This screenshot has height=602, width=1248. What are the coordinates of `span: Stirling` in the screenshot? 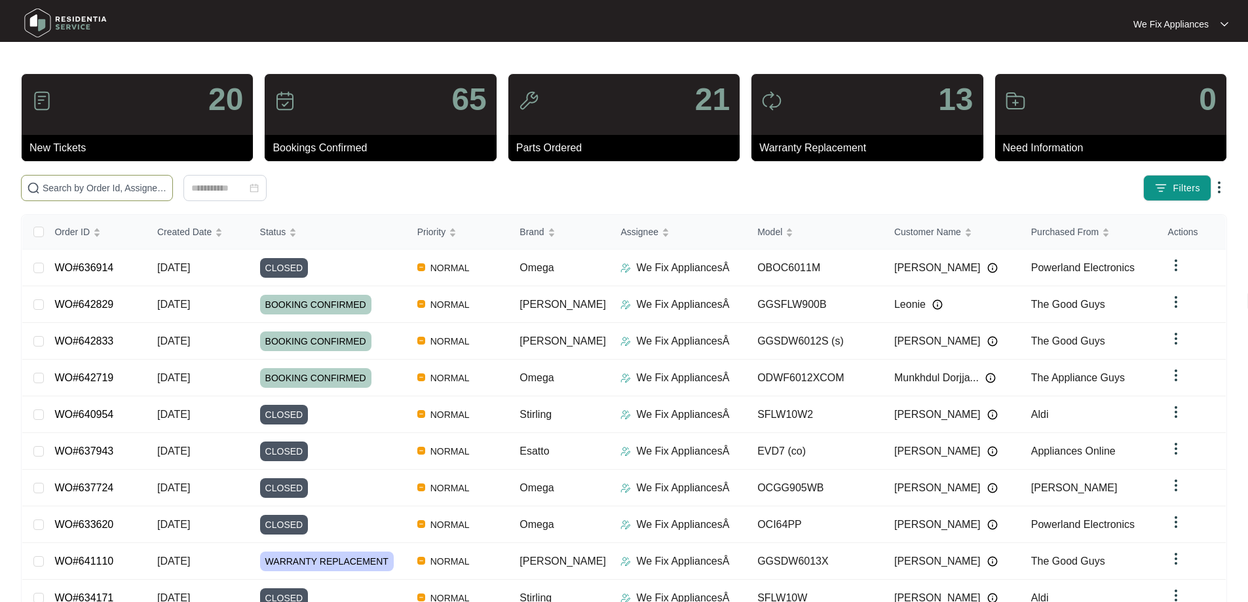 It's located at (535, 414).